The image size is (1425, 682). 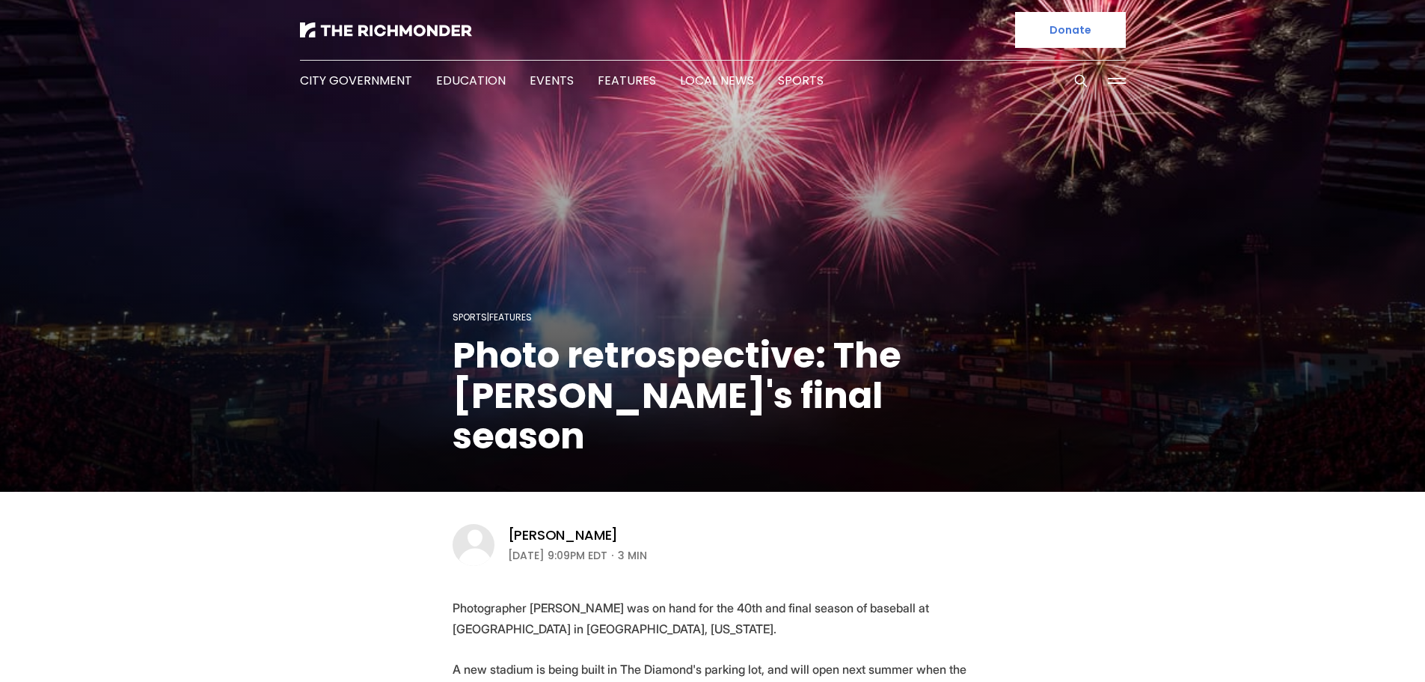 What do you see at coordinates (471, 80) in the screenshot?
I see `a: Education` at bounding box center [471, 80].